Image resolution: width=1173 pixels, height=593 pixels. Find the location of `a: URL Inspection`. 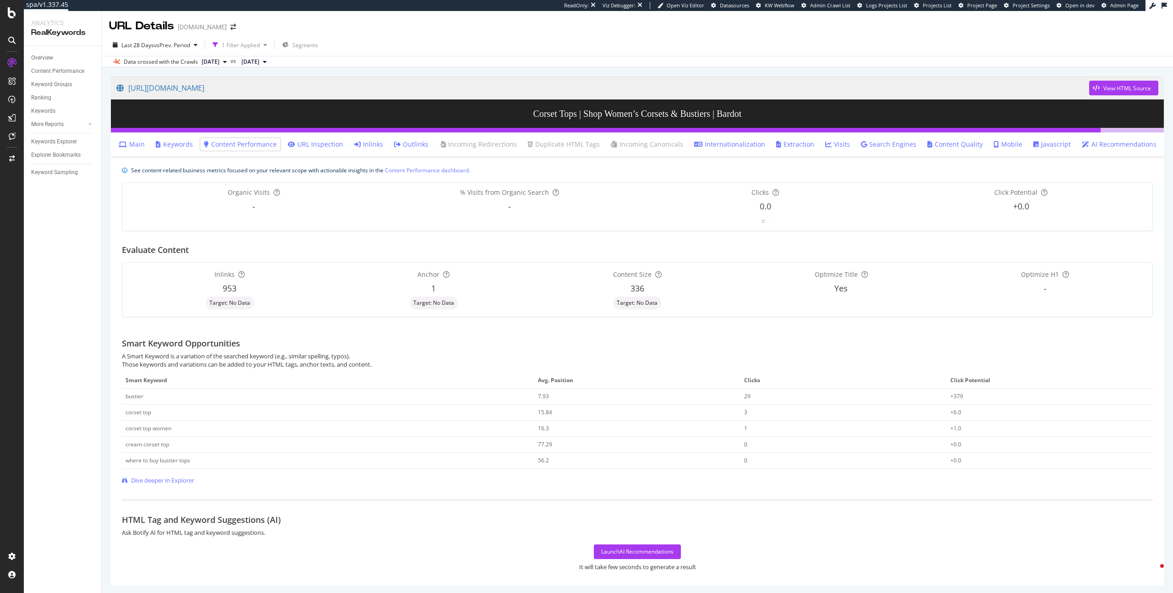

a: URL Inspection is located at coordinates (315, 144).